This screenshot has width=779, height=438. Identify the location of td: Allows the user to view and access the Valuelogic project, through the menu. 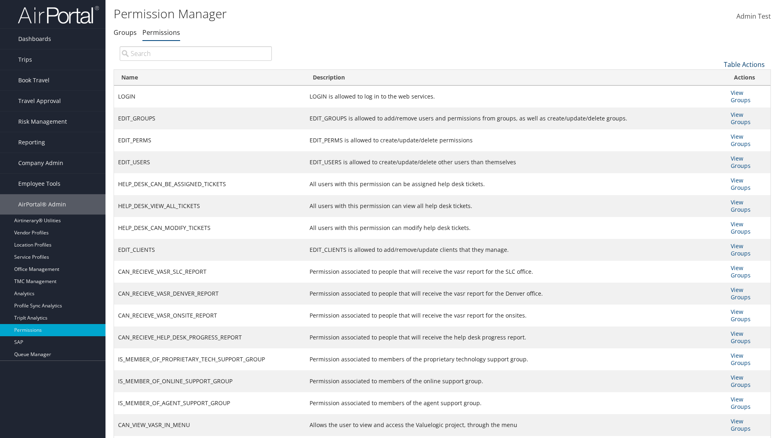
(516, 425).